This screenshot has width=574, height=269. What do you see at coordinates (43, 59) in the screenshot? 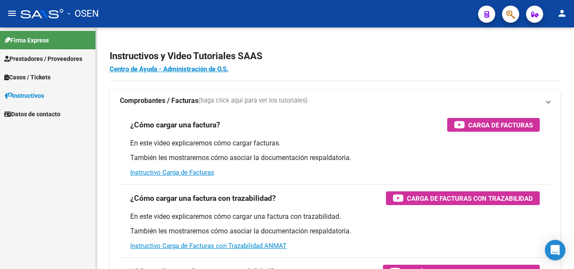
I see `span: Prestadores / Proveedores` at bounding box center [43, 59].